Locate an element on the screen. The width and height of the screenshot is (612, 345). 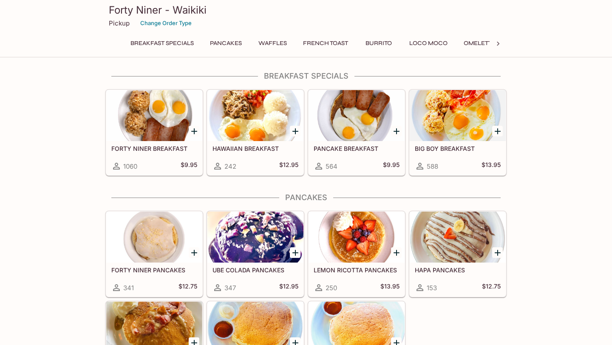
button: French Toast is located at coordinates (326, 43).